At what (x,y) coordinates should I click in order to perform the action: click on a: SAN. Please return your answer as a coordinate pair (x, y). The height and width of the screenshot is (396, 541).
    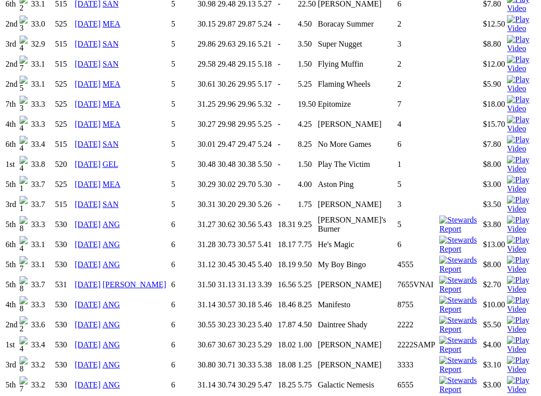
    Looking at the image, I should click on (111, 204).